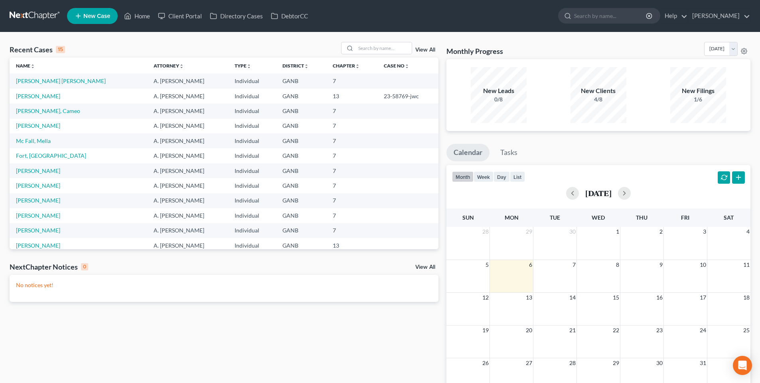 The height and width of the screenshot is (383, 760). Describe the element at coordinates (502, 176) in the screenshot. I see `button: day` at that location.